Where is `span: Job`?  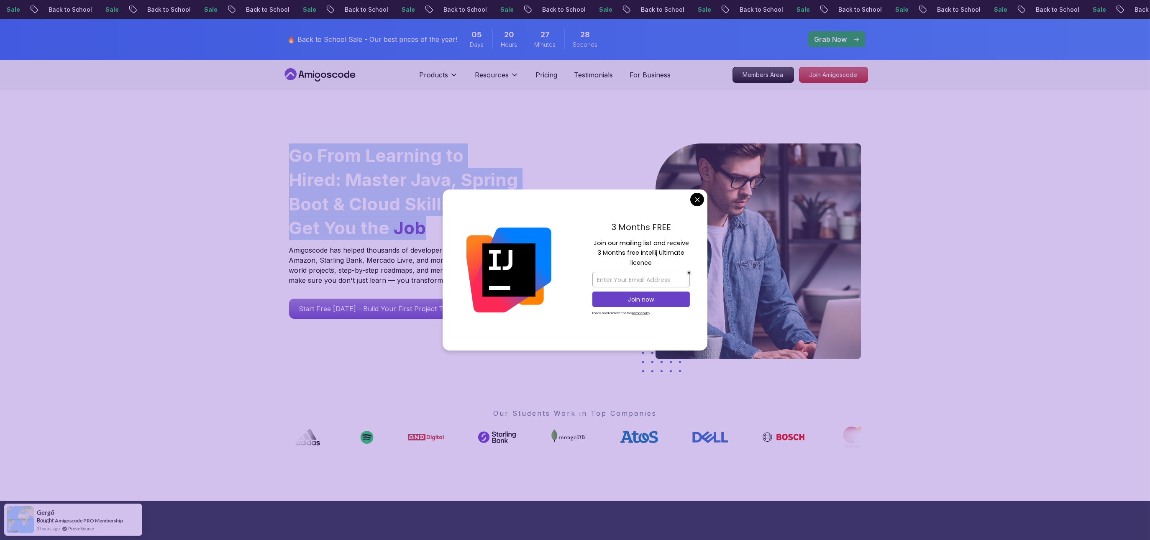 span: Job is located at coordinates (410, 228).